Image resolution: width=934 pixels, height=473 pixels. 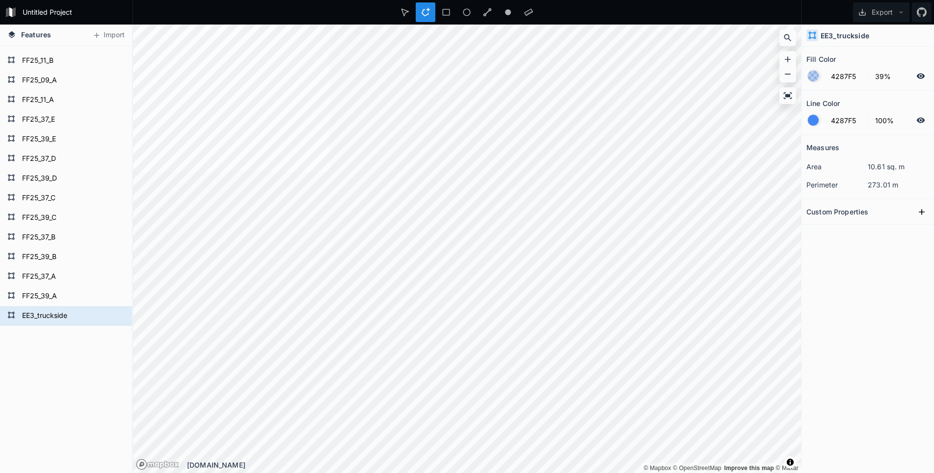 I want to click on dt: area, so click(x=837, y=166).